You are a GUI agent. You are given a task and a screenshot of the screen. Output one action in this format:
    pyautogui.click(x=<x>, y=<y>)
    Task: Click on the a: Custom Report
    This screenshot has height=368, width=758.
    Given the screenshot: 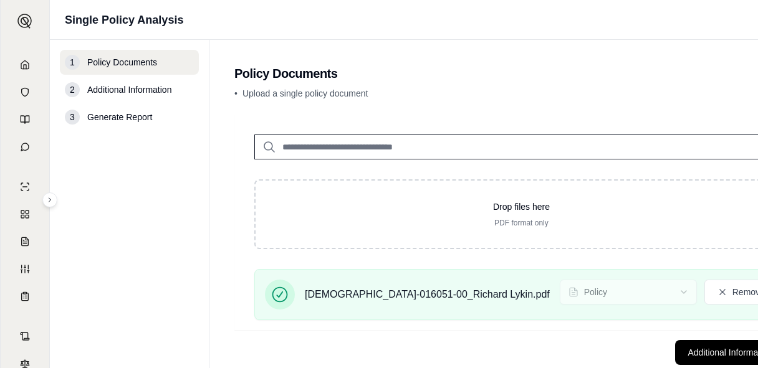 What is the action you would take?
    pyautogui.click(x=25, y=269)
    